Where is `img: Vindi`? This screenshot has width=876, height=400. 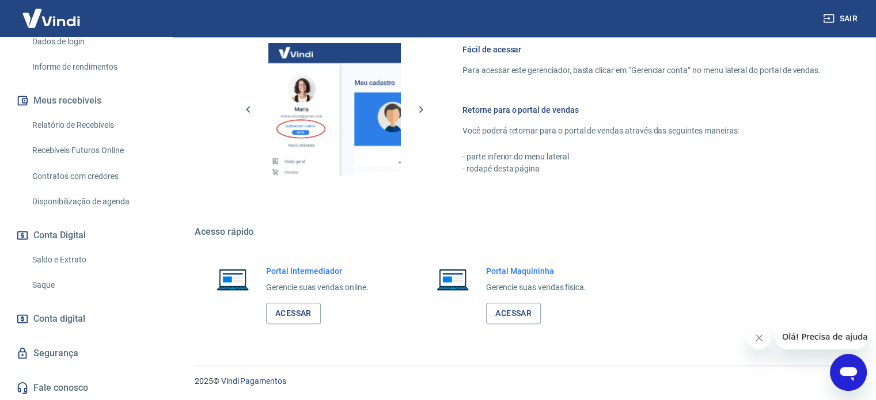 img: Vindi is located at coordinates (51, 18).